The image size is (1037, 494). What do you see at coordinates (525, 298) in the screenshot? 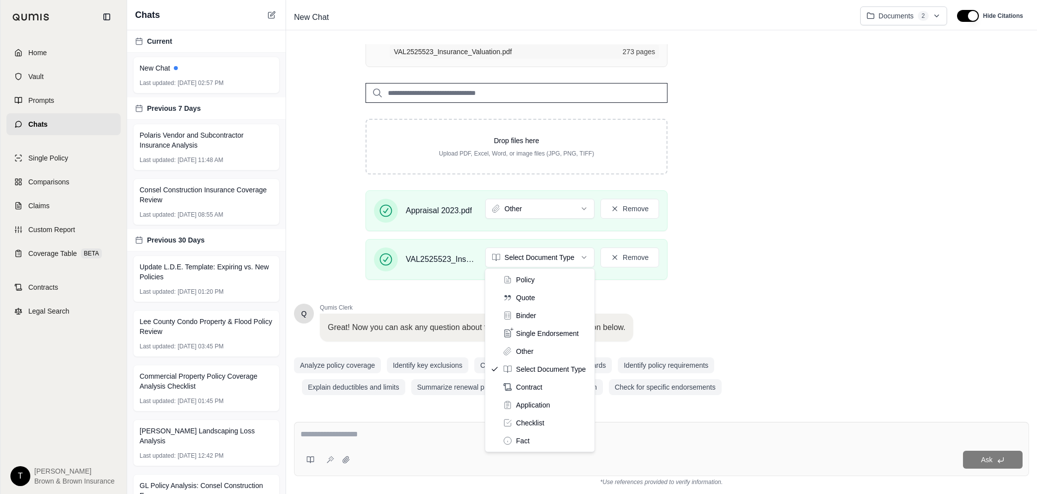
I see `span: Quote` at bounding box center [525, 298].